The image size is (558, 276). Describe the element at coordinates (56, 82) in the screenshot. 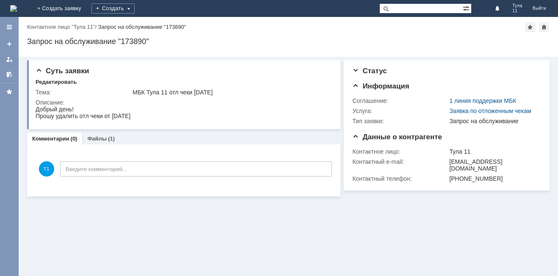

I see `div: Редактировать` at that location.